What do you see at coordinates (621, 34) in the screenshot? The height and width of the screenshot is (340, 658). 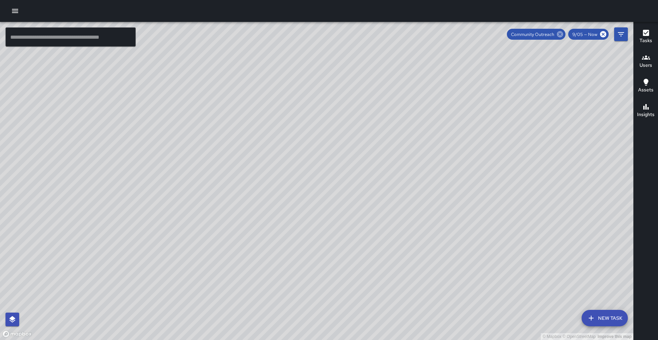 I see `button: Filters` at bounding box center [621, 34].